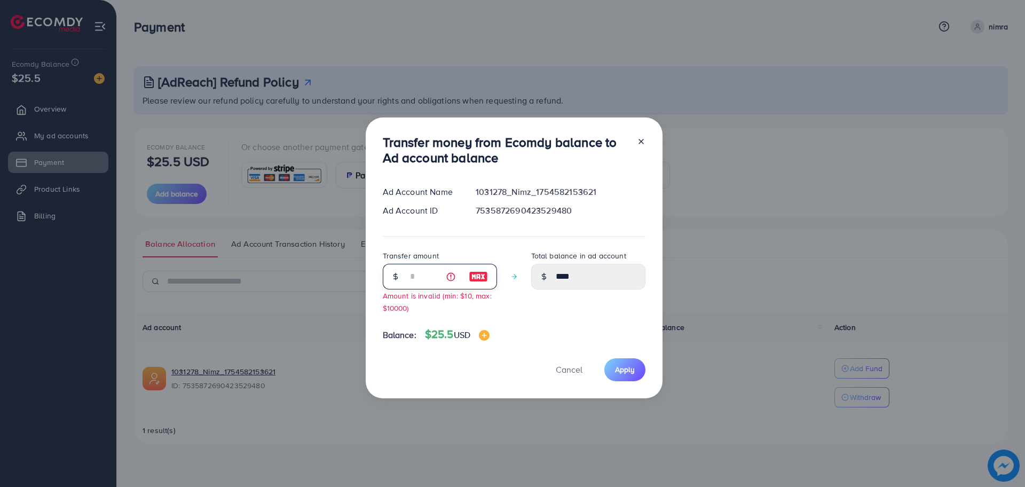 Image resolution: width=1025 pixels, height=487 pixels. I want to click on button: Cancel, so click(569, 369).